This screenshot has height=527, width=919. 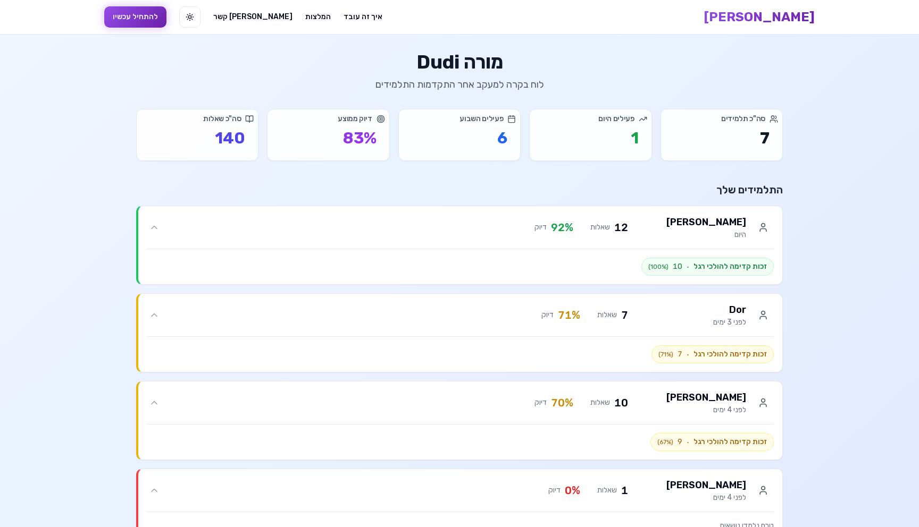 What do you see at coordinates (624, 491) in the screenshot?
I see `span: 1` at bounding box center [624, 491].